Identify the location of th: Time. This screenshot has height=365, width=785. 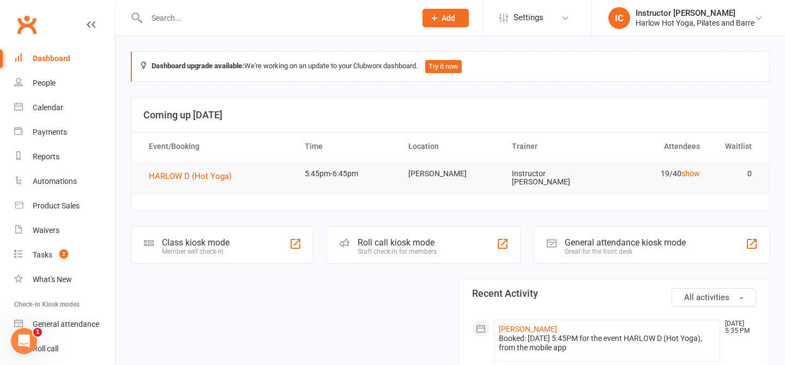
(347, 146).